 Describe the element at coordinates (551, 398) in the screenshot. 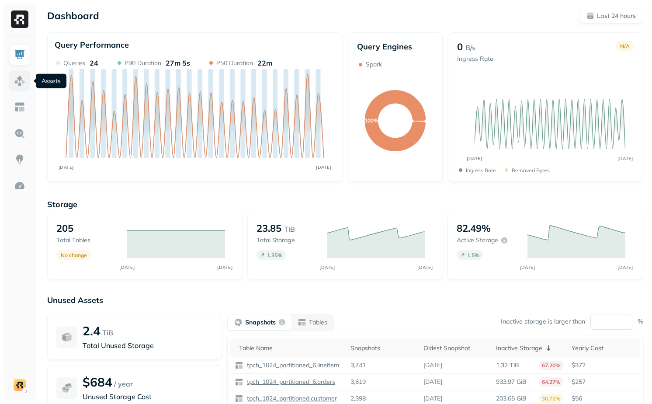

I see `p: 30.72%` at that location.